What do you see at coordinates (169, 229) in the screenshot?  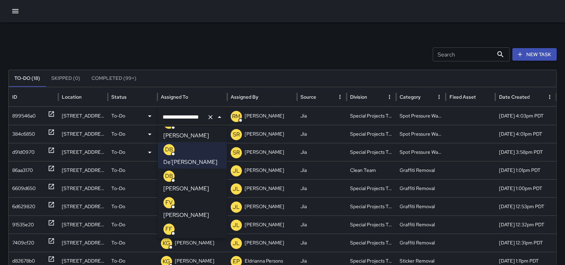 I see `p: FF` at bounding box center [169, 229].